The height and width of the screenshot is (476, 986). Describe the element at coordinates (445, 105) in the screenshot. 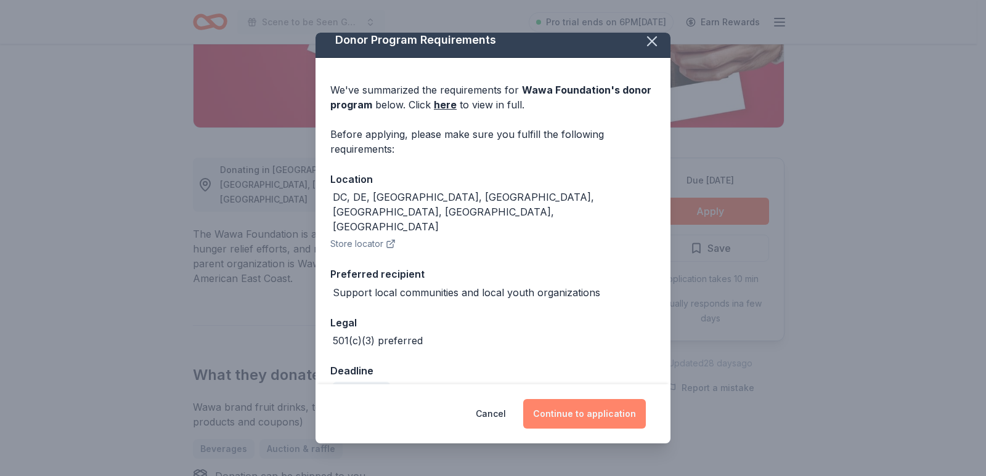

I see `a: here` at that location.